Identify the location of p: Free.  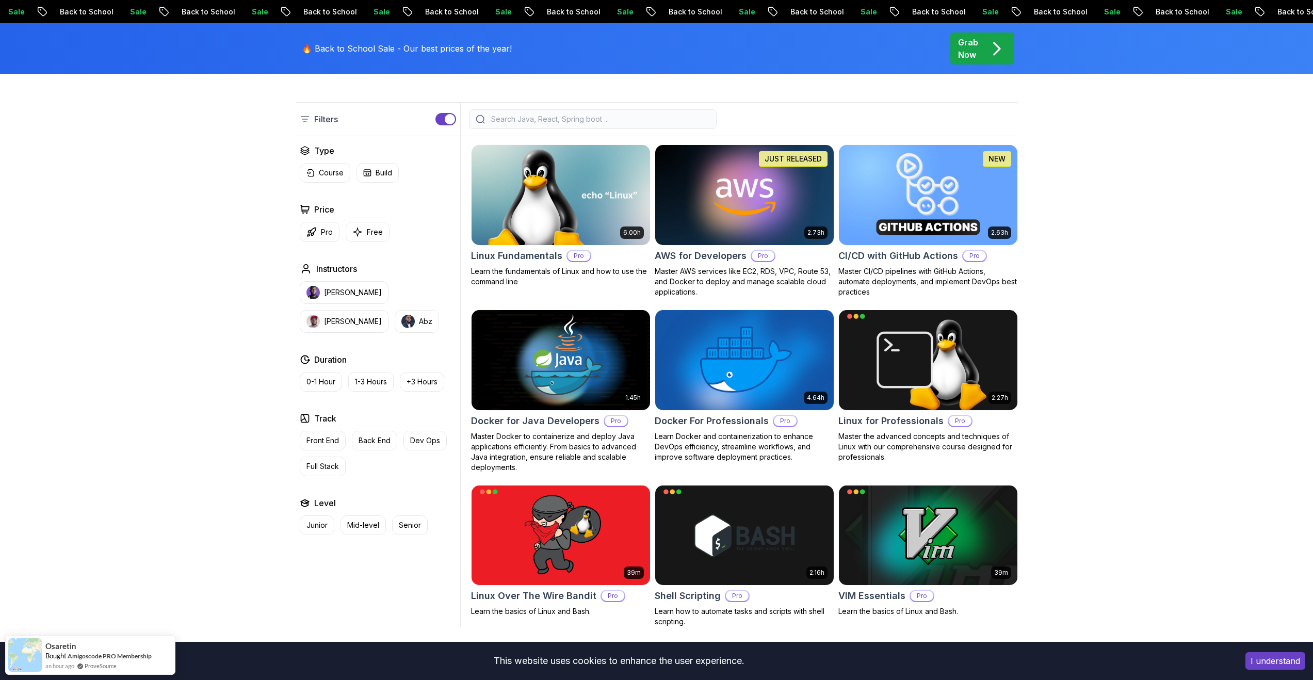
(375, 232).